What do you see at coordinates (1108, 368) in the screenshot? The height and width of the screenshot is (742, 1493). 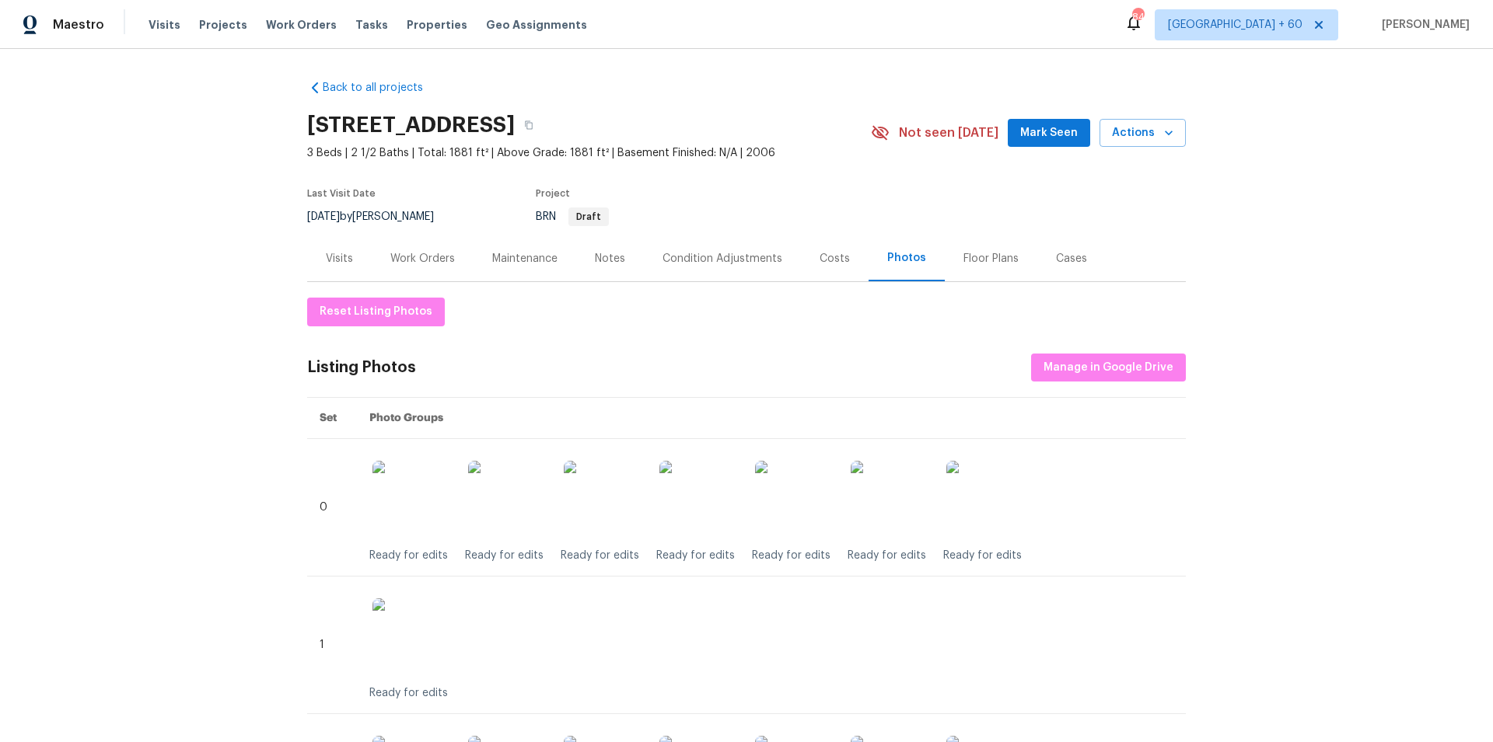 I see `button: Manage in Google Drive` at bounding box center [1108, 368].